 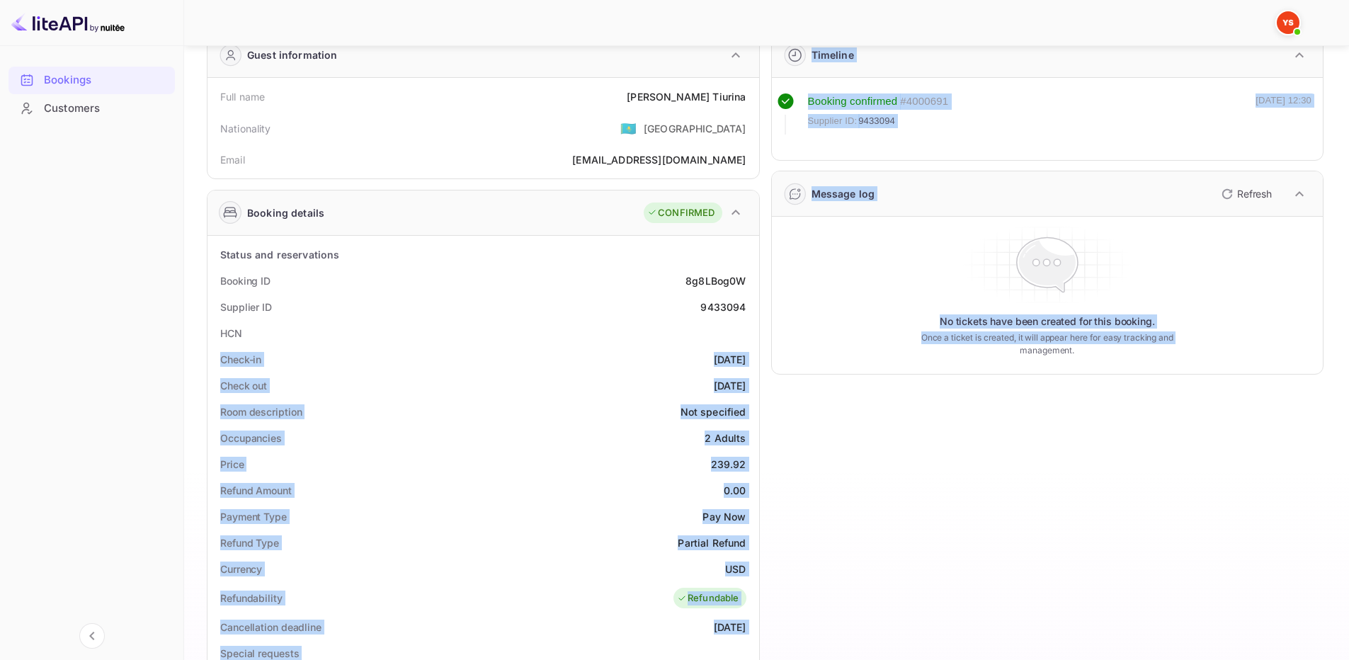 What do you see at coordinates (724, 516) in the screenshot?
I see `div: Pay Now` at bounding box center [724, 516].